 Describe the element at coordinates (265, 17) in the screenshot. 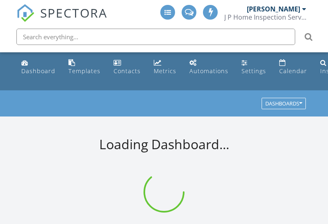

I see `div: J P Home Inspection Services` at that location.